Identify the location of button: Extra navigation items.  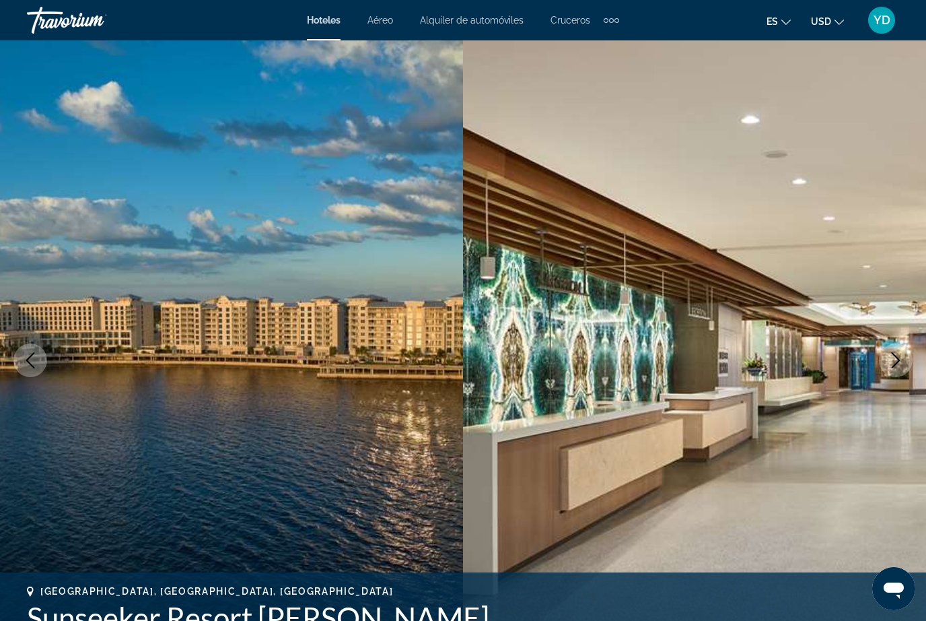
(611, 20).